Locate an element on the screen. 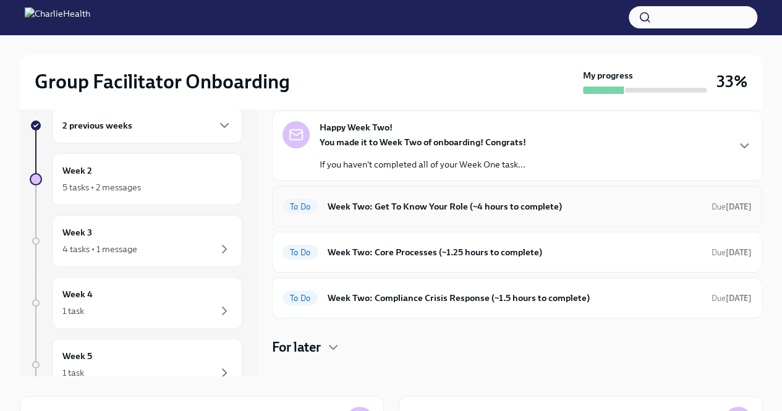 This screenshot has width=782, height=411. strong: You made it to Week Two of onboarding! Congrats! is located at coordinates (423, 142).